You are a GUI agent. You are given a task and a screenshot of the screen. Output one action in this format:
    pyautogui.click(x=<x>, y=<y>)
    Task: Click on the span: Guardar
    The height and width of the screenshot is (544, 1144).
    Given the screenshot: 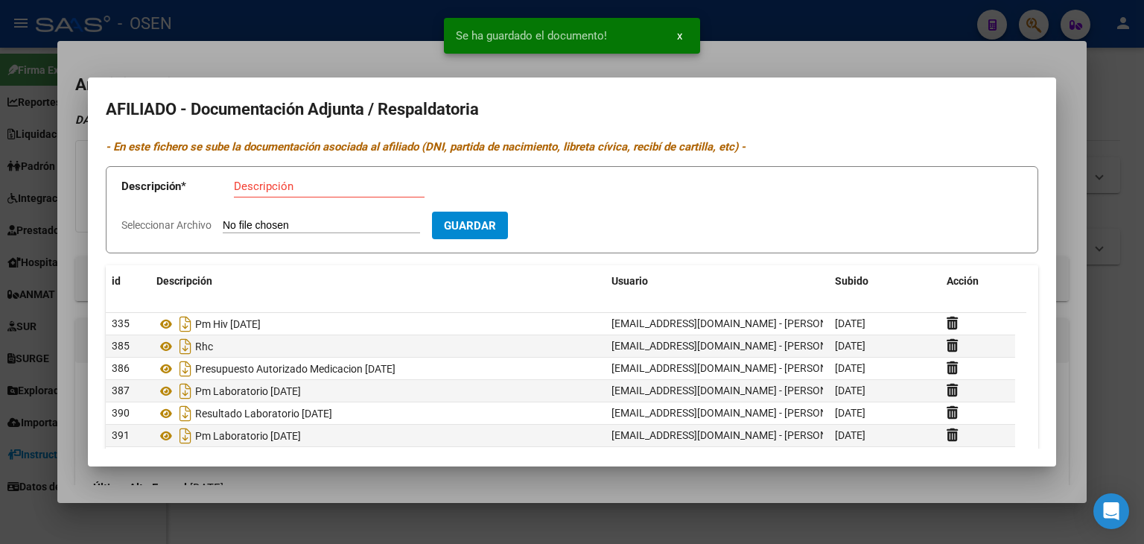 What is the action you would take?
    pyautogui.click(x=470, y=226)
    